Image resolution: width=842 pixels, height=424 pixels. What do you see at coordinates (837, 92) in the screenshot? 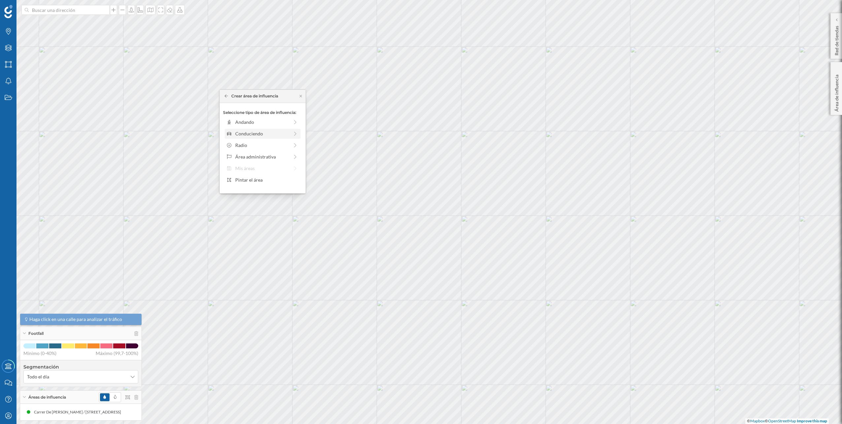
I see `p: Área de influencia` at bounding box center [837, 92].